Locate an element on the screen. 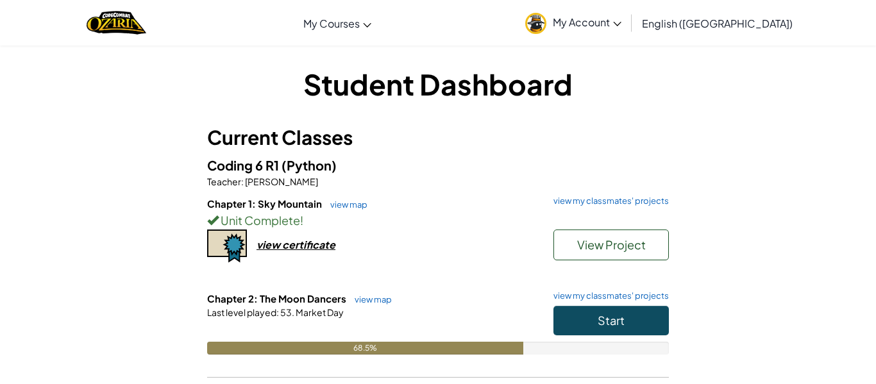 The height and width of the screenshot is (384, 876). a: view certificate is located at coordinates (271, 244).